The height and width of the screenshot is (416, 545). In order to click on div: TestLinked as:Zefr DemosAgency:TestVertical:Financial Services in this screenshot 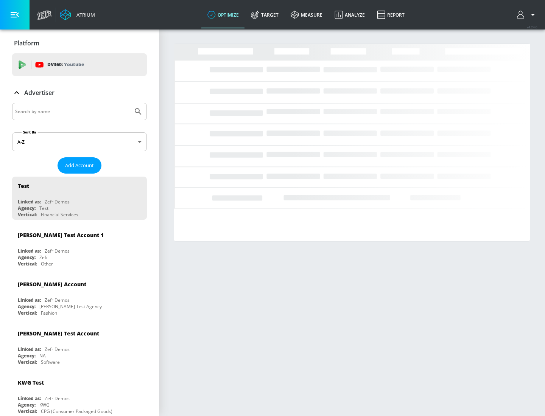, I will do `click(79, 198)`.